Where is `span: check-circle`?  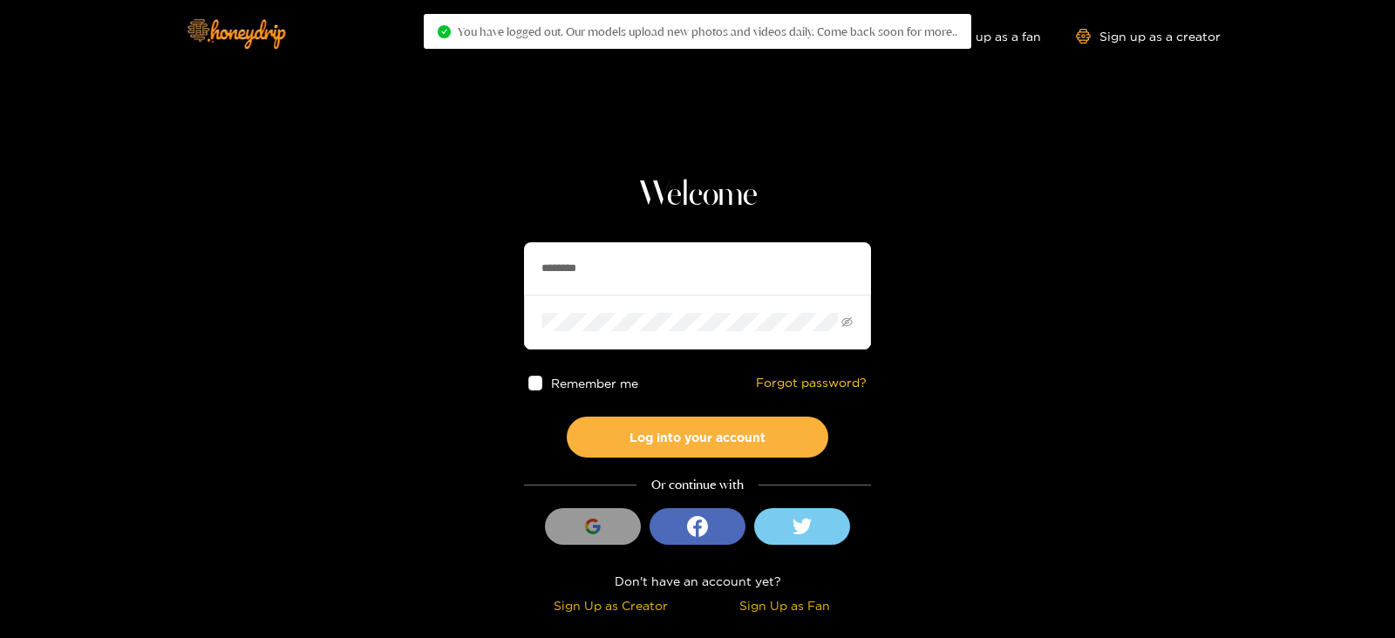
span: check-circle is located at coordinates (444, 31).